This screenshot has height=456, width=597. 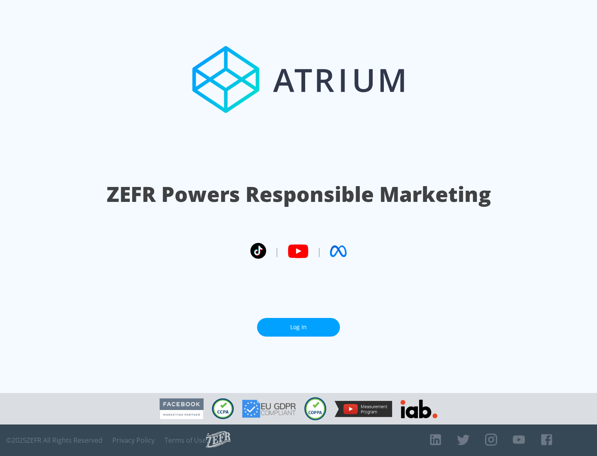 I want to click on img: Facebook Marketing Partner, so click(x=182, y=409).